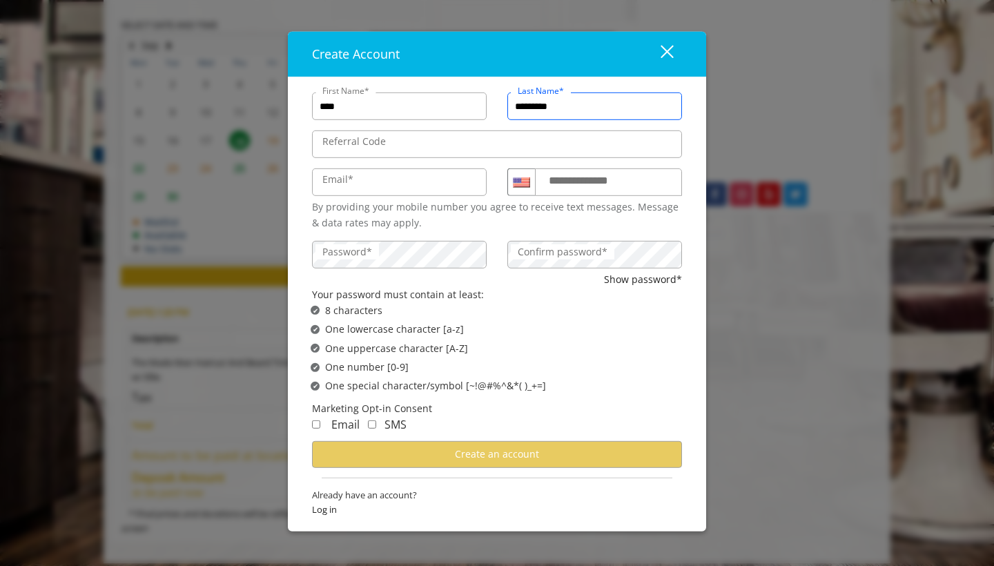 Image resolution: width=994 pixels, height=566 pixels. What do you see at coordinates (497, 215) in the screenshot?
I see `div: By providing your mobile number you agree to receive text messages. Message & data rates may apply.` at bounding box center [497, 215].